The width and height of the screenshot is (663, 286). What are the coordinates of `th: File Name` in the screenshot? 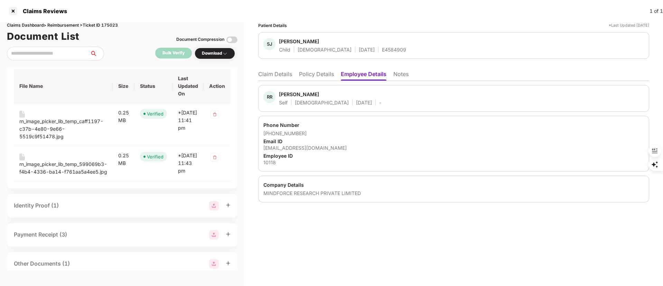 It's located at (63, 86).